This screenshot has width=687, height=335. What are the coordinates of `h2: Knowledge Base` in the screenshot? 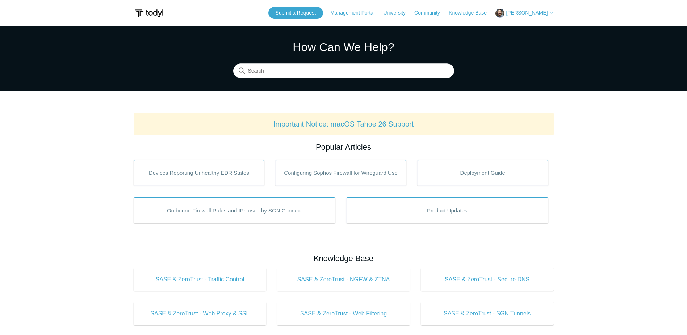 It's located at (344, 258).